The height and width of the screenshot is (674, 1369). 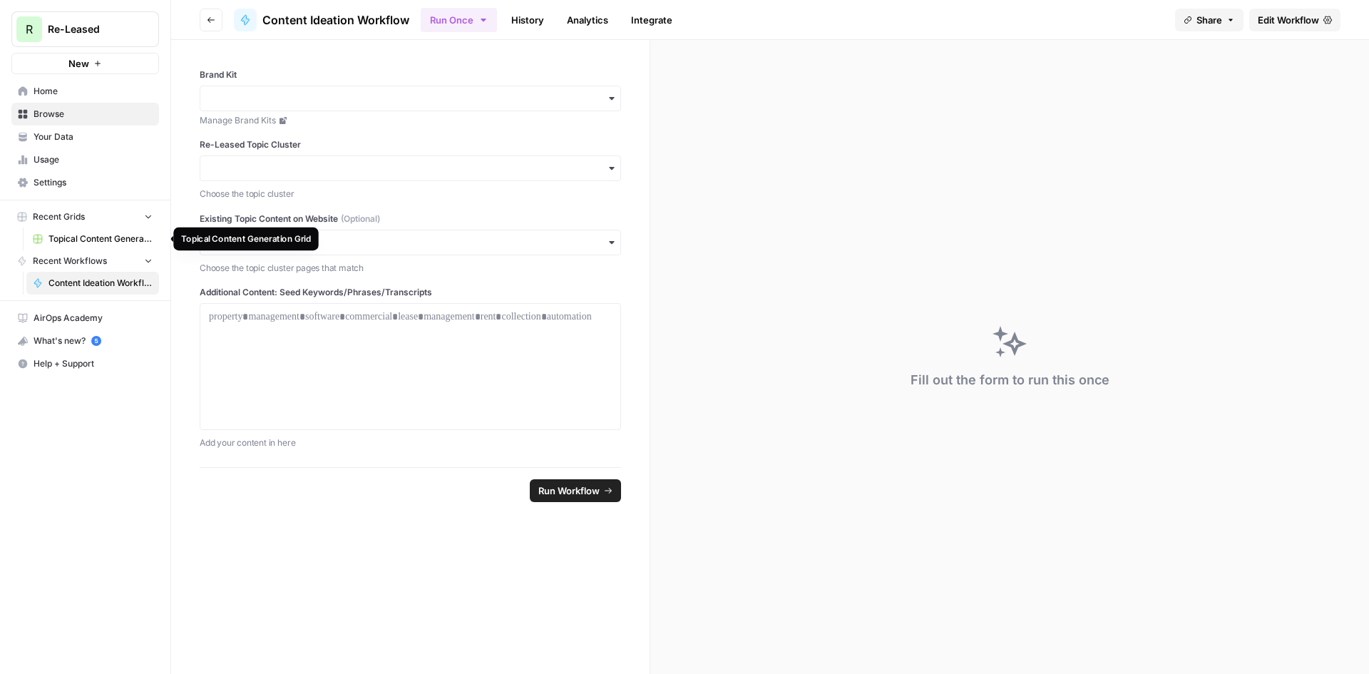 I want to click on span: New, so click(x=78, y=63).